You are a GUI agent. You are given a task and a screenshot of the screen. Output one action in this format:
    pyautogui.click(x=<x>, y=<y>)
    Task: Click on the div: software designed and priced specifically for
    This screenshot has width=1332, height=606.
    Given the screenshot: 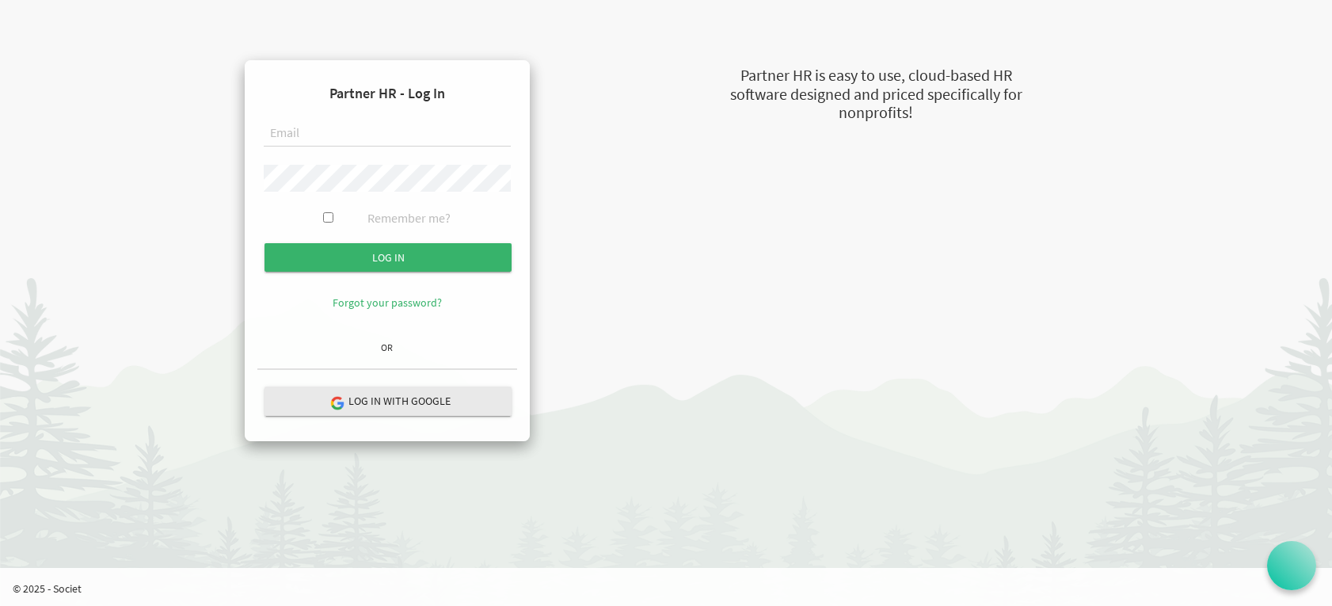 What is the action you would take?
    pyautogui.click(x=876, y=94)
    